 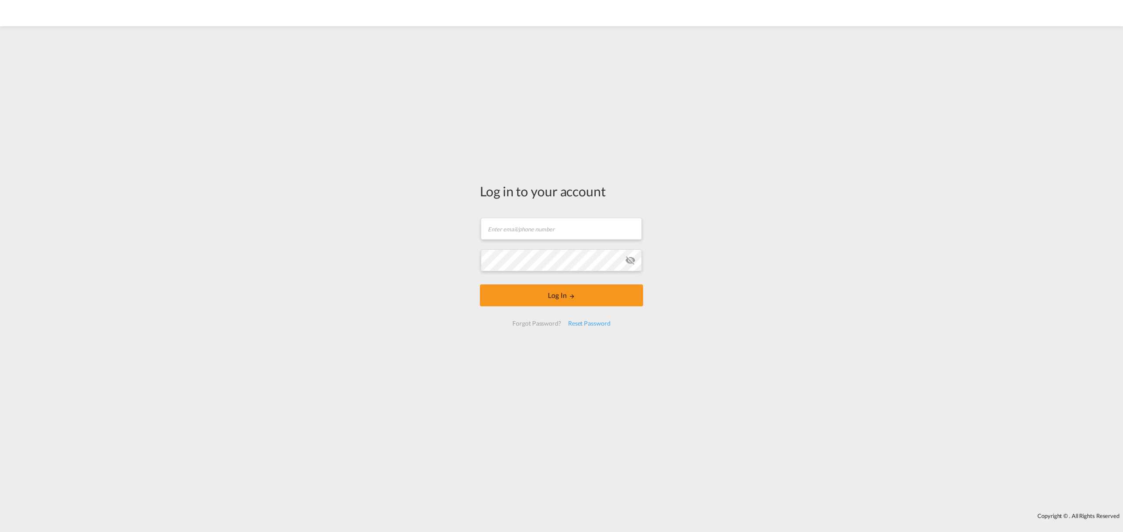 I want to click on md-icon: icon-eye-off, so click(x=630, y=261).